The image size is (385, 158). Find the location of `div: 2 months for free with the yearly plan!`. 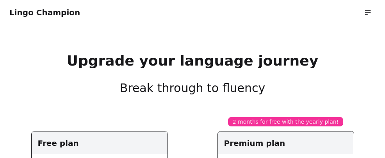

div: 2 months for free with the yearly plan! is located at coordinates (286, 122).